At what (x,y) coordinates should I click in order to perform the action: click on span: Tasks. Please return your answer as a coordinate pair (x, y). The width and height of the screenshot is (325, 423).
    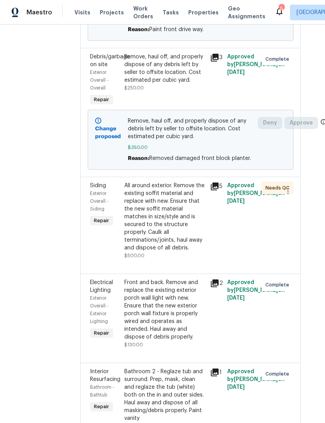
    Looking at the image, I should click on (171, 12).